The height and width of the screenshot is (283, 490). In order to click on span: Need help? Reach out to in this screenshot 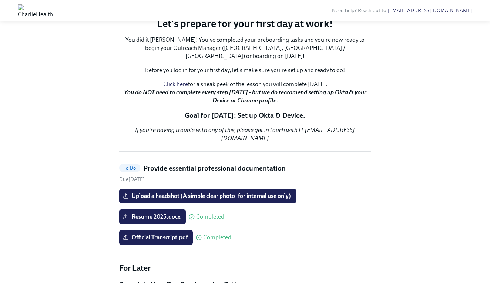, I will do `click(402, 10)`.